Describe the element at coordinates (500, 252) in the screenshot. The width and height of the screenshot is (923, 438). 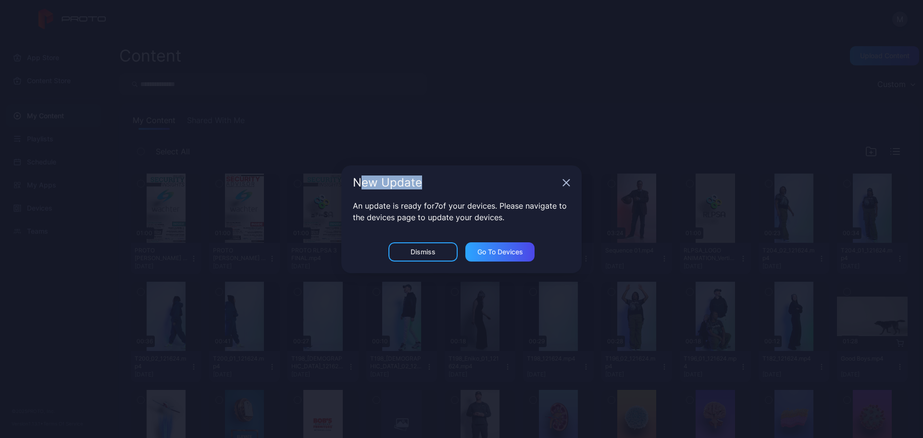
I see `button: Go to devices` at that location.